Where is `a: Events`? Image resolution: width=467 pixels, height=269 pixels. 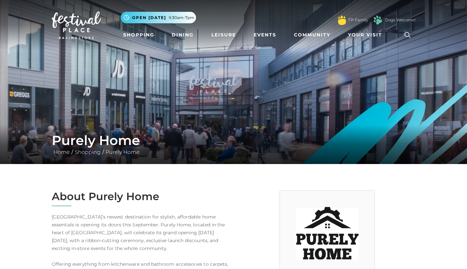 a: Events is located at coordinates (265, 35).